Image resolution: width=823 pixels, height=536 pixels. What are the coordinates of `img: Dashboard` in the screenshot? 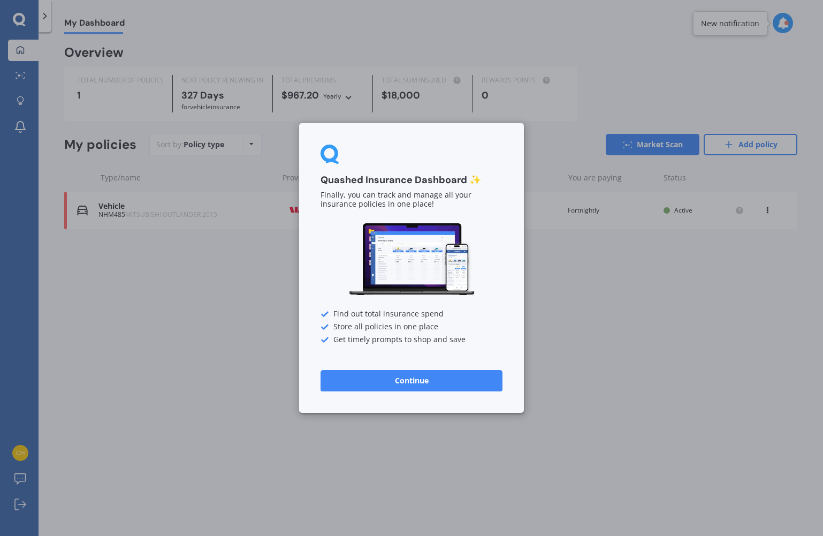 It's located at (411, 259).